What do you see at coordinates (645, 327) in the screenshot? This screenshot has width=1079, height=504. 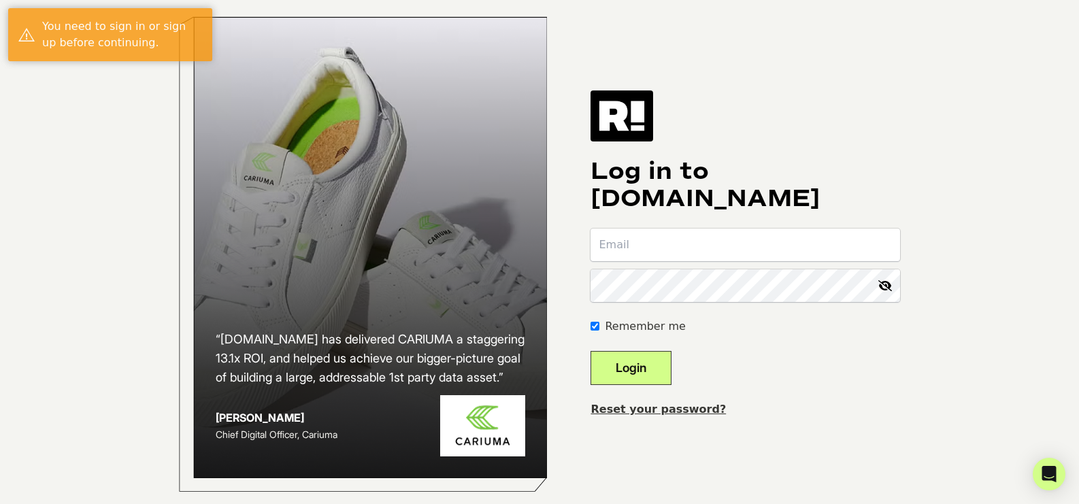 I see `label: Remember me` at bounding box center [645, 327].